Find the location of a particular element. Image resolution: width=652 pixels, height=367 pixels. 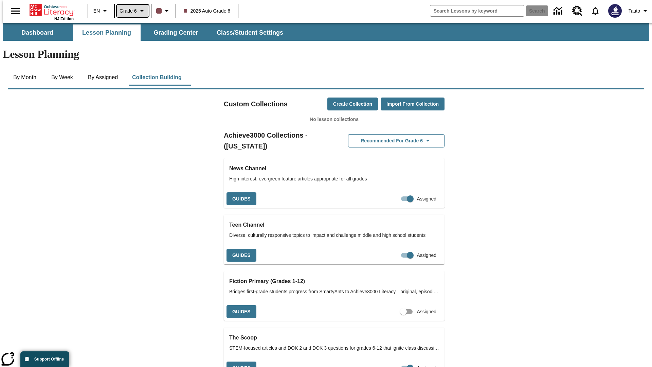

button: Select a new avatar is located at coordinates (615, 11).